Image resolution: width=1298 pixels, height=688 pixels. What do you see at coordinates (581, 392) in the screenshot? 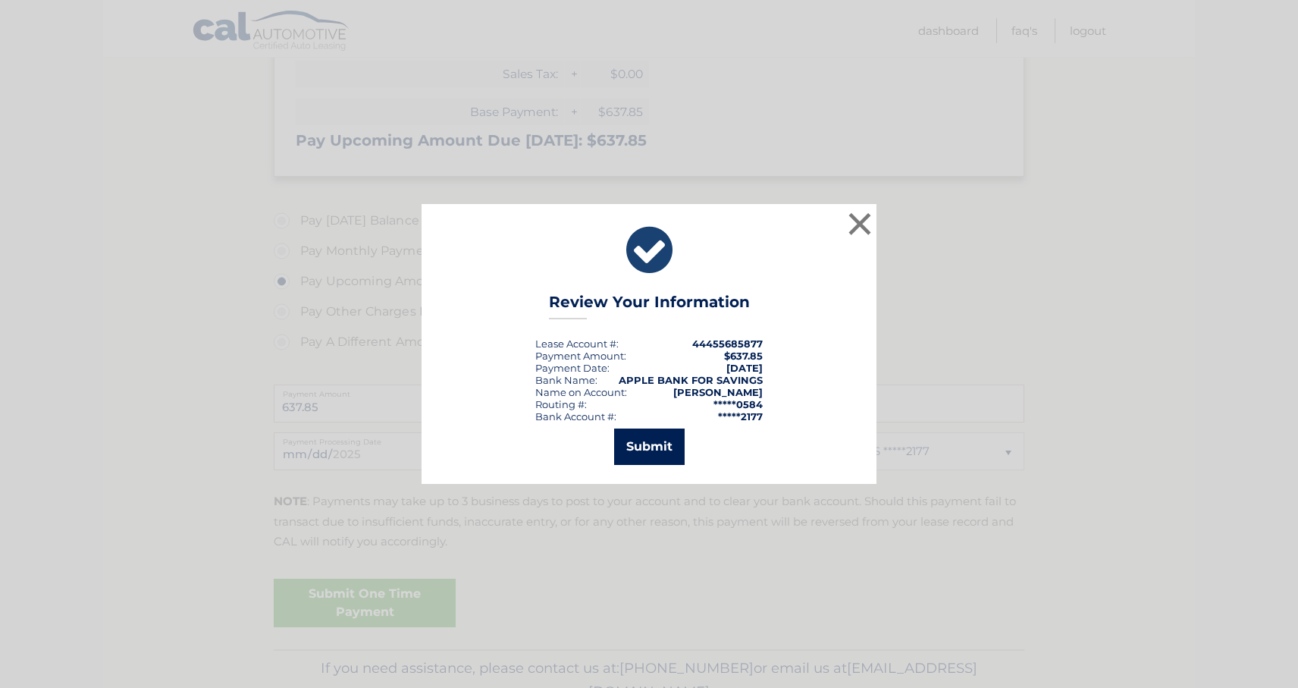
I see `div: Name on Account:` at bounding box center [581, 392].